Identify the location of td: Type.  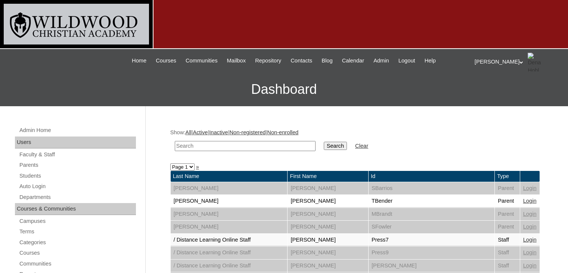
(507, 176).